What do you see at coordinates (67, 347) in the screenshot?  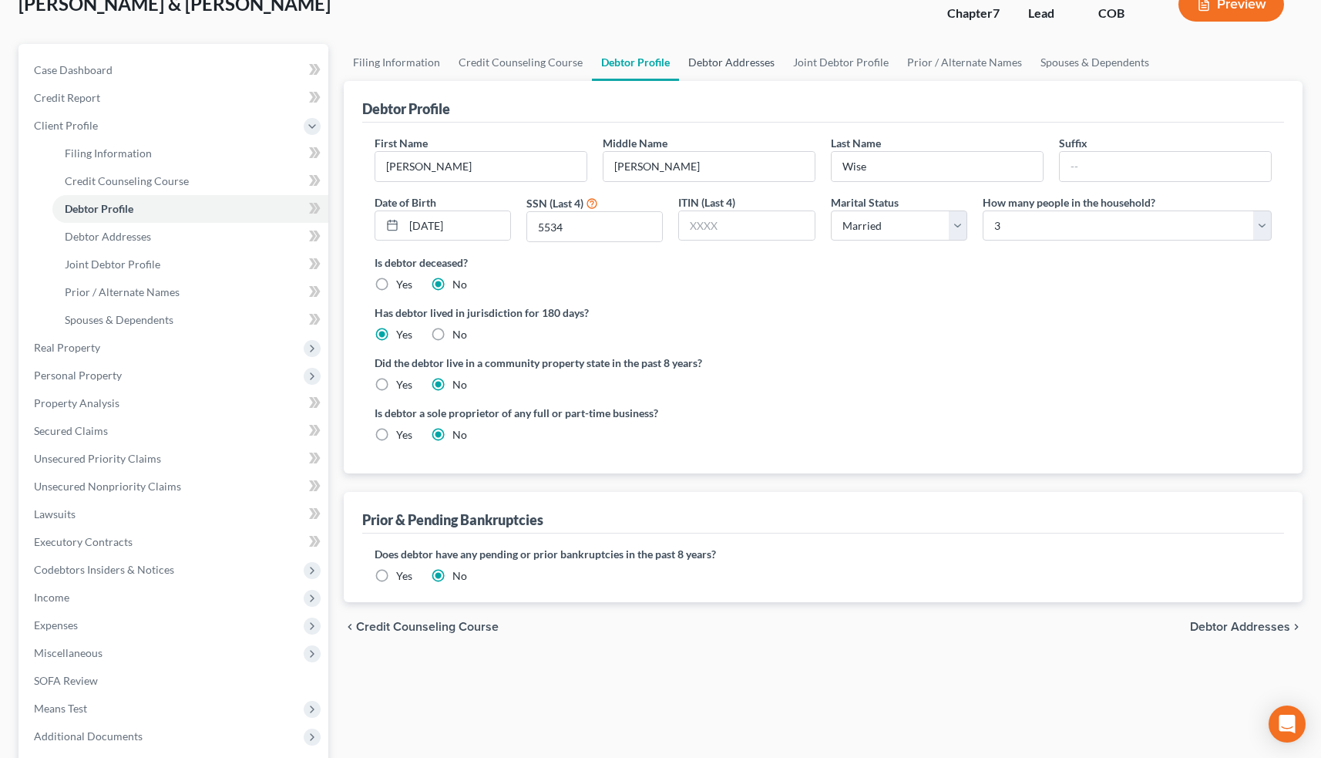 I see `span: Real Property` at bounding box center [67, 347].